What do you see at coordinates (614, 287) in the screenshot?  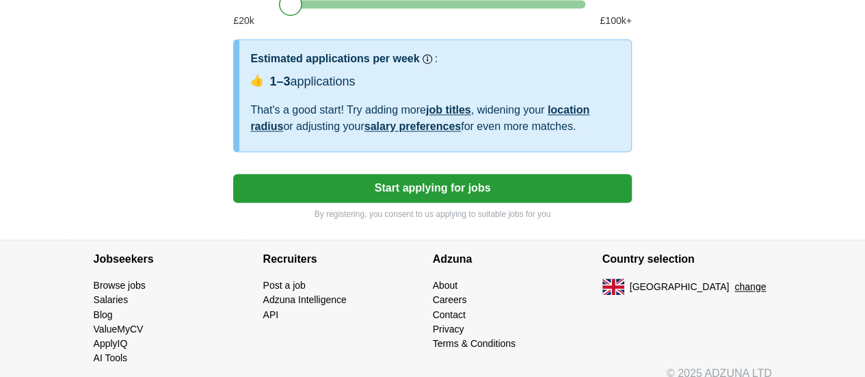 I see `img: UK flag` at bounding box center [614, 287].